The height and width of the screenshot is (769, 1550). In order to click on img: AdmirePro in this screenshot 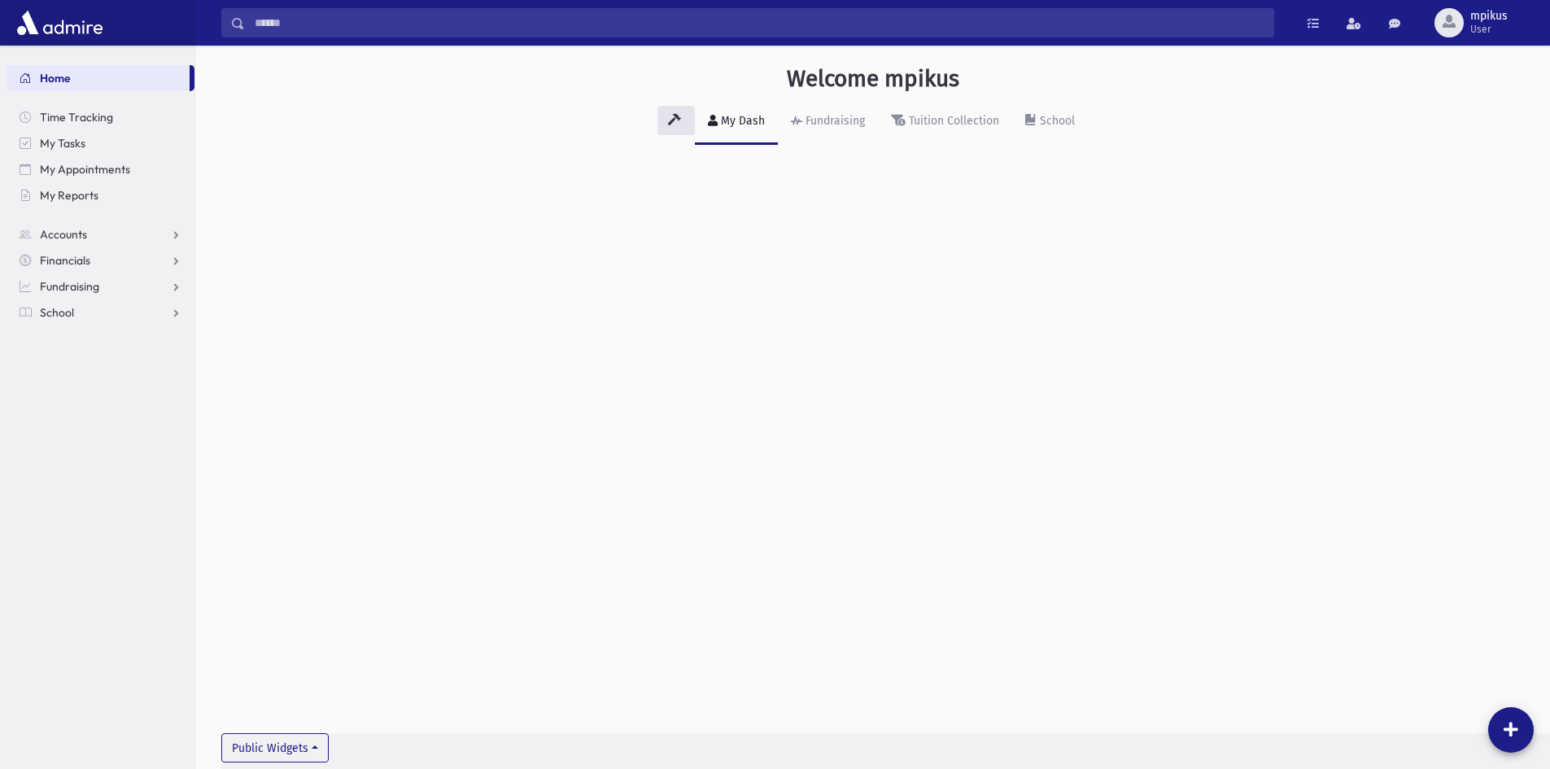, I will do `click(59, 23)`.